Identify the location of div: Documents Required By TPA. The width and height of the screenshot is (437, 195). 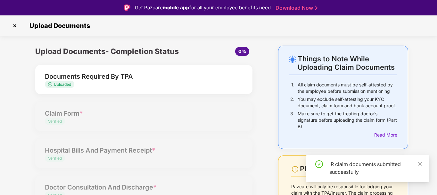
(136, 76).